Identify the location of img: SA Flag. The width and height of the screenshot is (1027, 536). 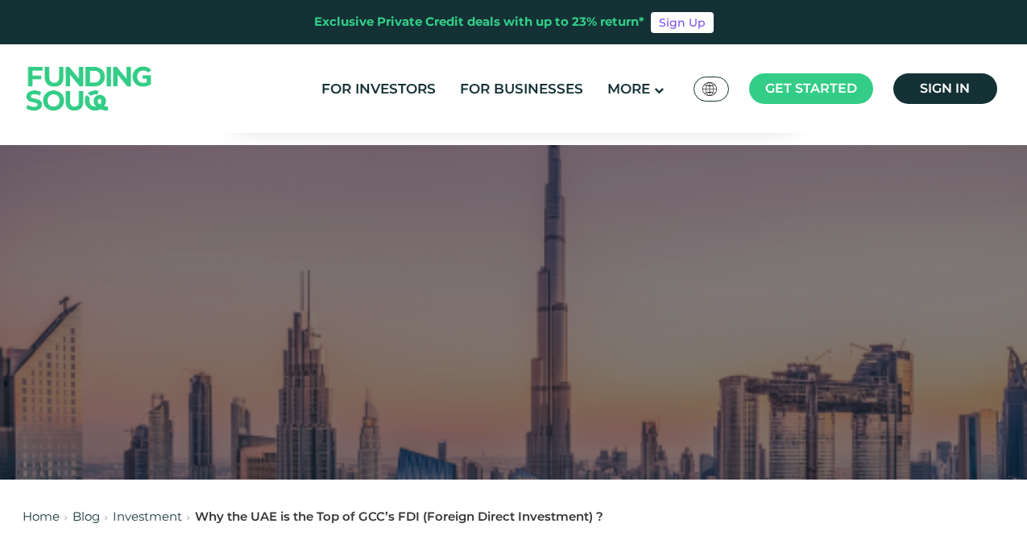
(710, 89).